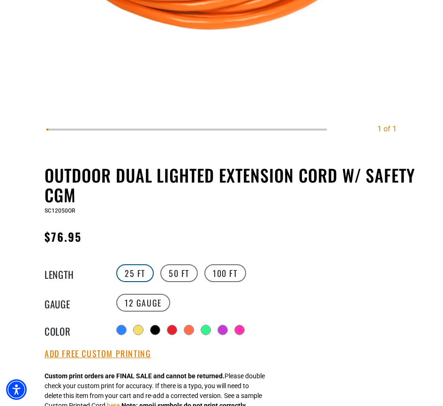 The height and width of the screenshot is (406, 443). What do you see at coordinates (179, 273) in the screenshot?
I see `label: 50 FT` at bounding box center [179, 273].